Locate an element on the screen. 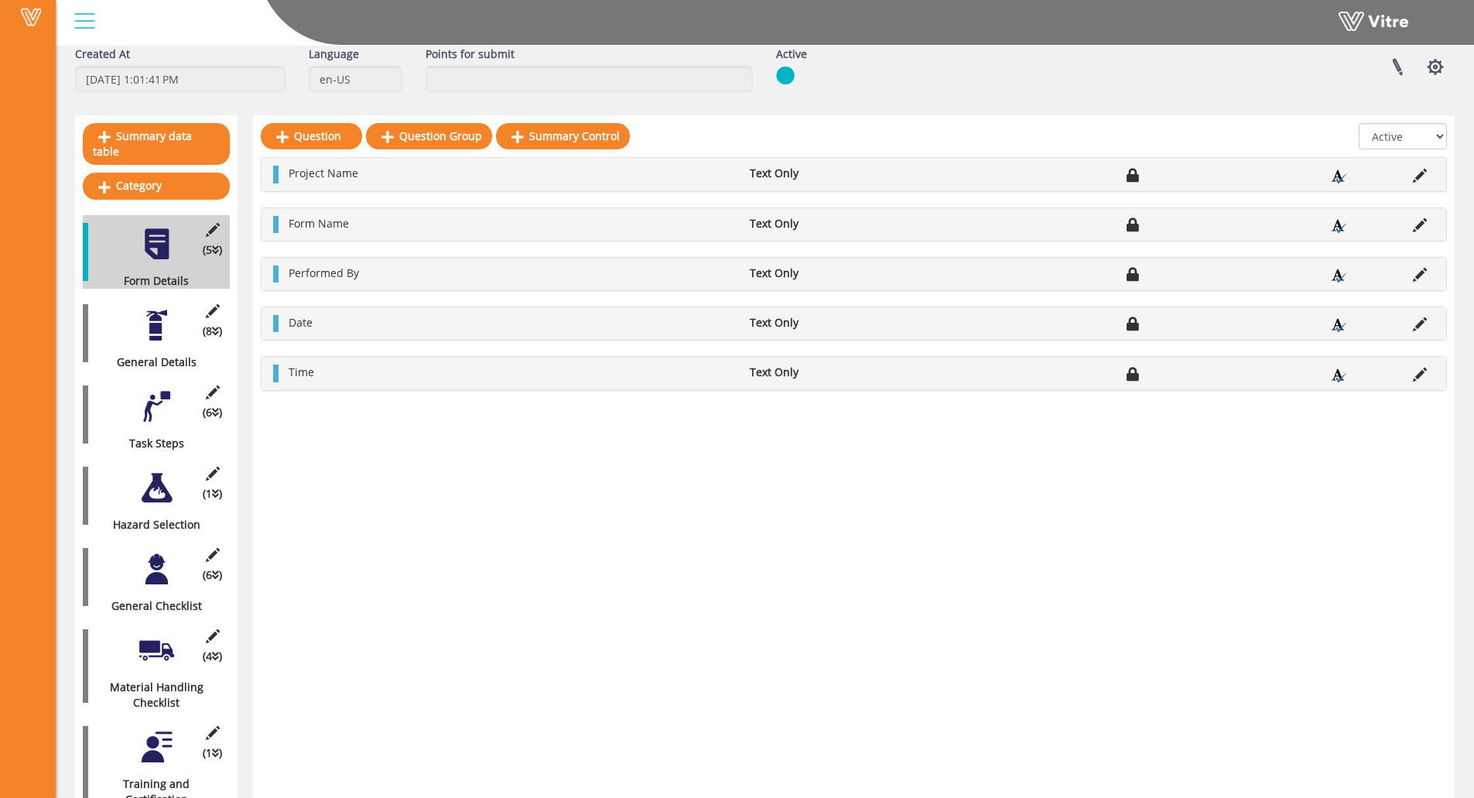 The width and height of the screenshot is (1474, 798). span: Time is located at coordinates (301, 371).